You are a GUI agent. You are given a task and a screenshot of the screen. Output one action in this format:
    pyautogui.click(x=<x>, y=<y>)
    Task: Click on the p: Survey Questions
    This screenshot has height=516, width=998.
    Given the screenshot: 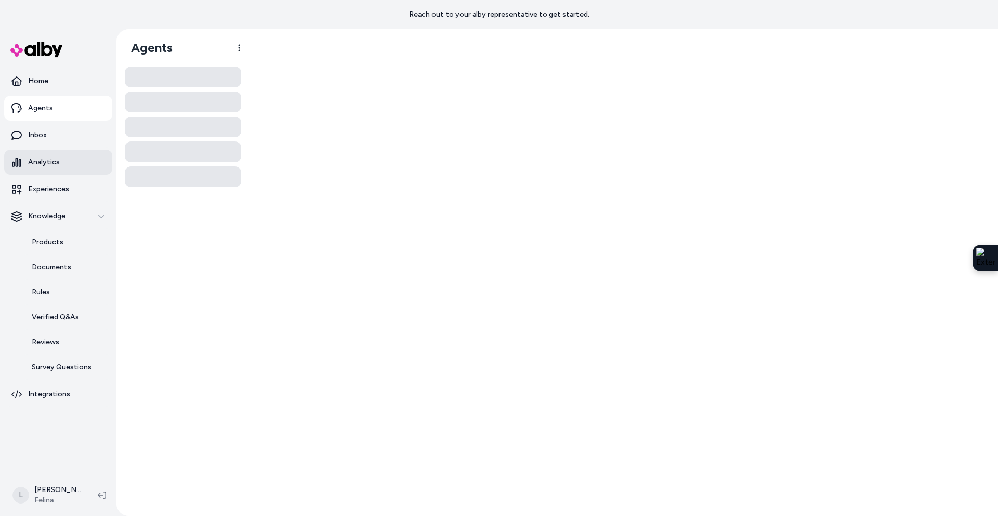 What is the action you would take?
    pyautogui.click(x=61, y=367)
    